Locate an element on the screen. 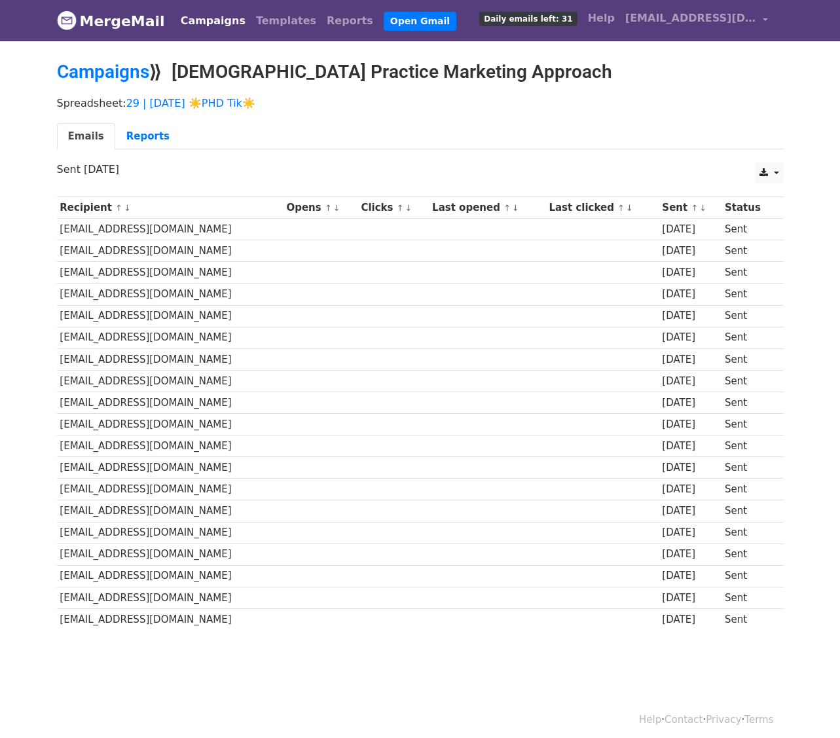  span: Daily emails left: 31 is located at coordinates (528, 19).